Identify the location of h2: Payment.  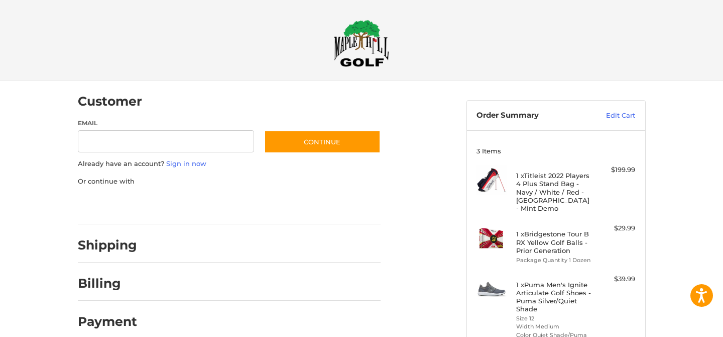
(108, 321).